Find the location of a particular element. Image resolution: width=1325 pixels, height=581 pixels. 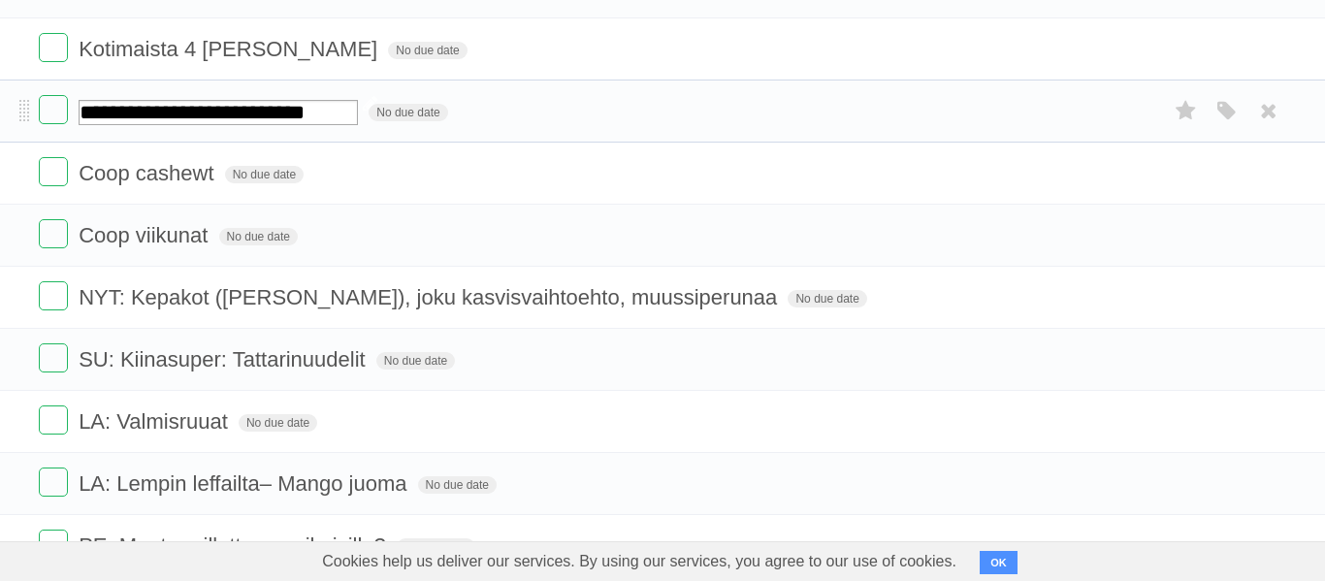

span: LA: Valmisruuat is located at coordinates (155, 421).